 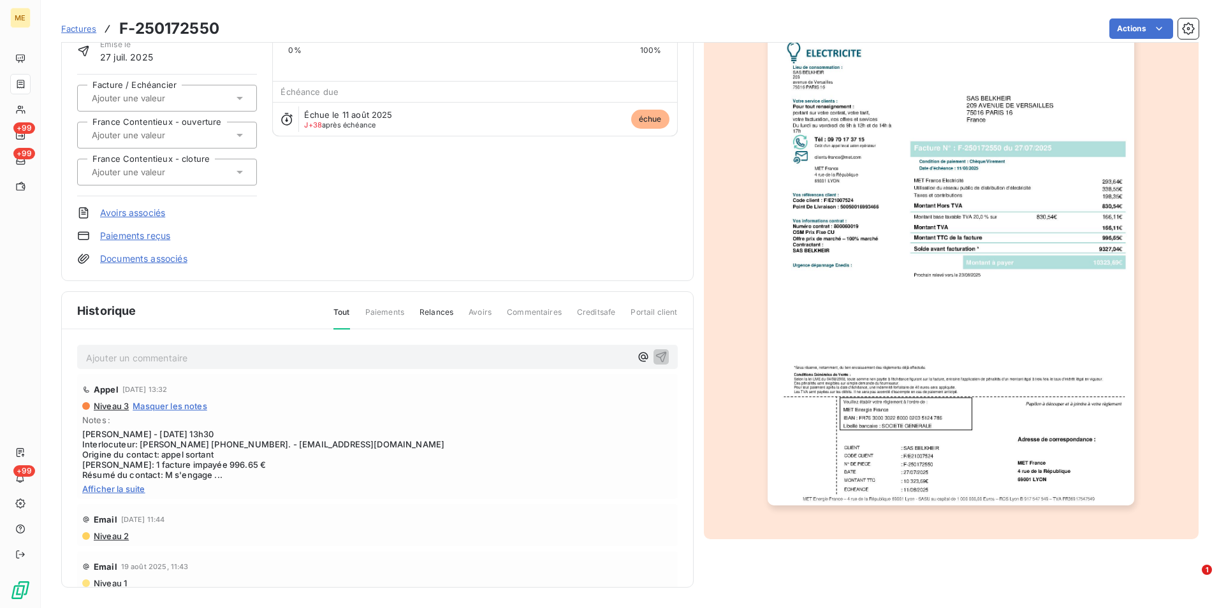 I want to click on a: Paiements reçus, so click(x=135, y=236).